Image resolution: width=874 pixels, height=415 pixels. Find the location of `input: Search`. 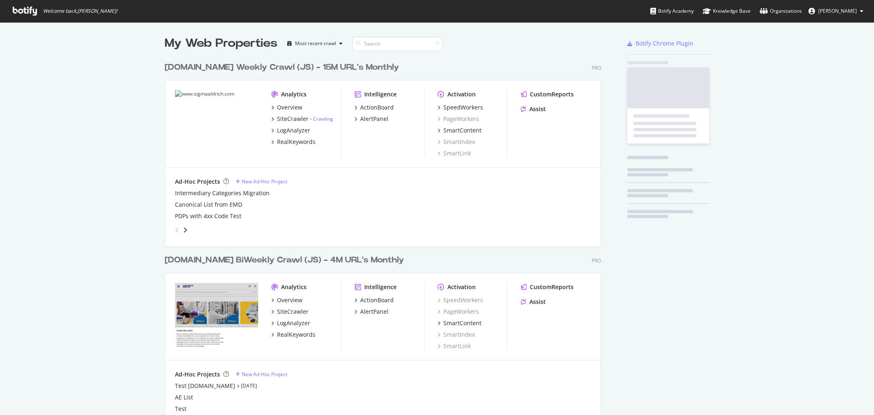

input: Search is located at coordinates (398, 43).